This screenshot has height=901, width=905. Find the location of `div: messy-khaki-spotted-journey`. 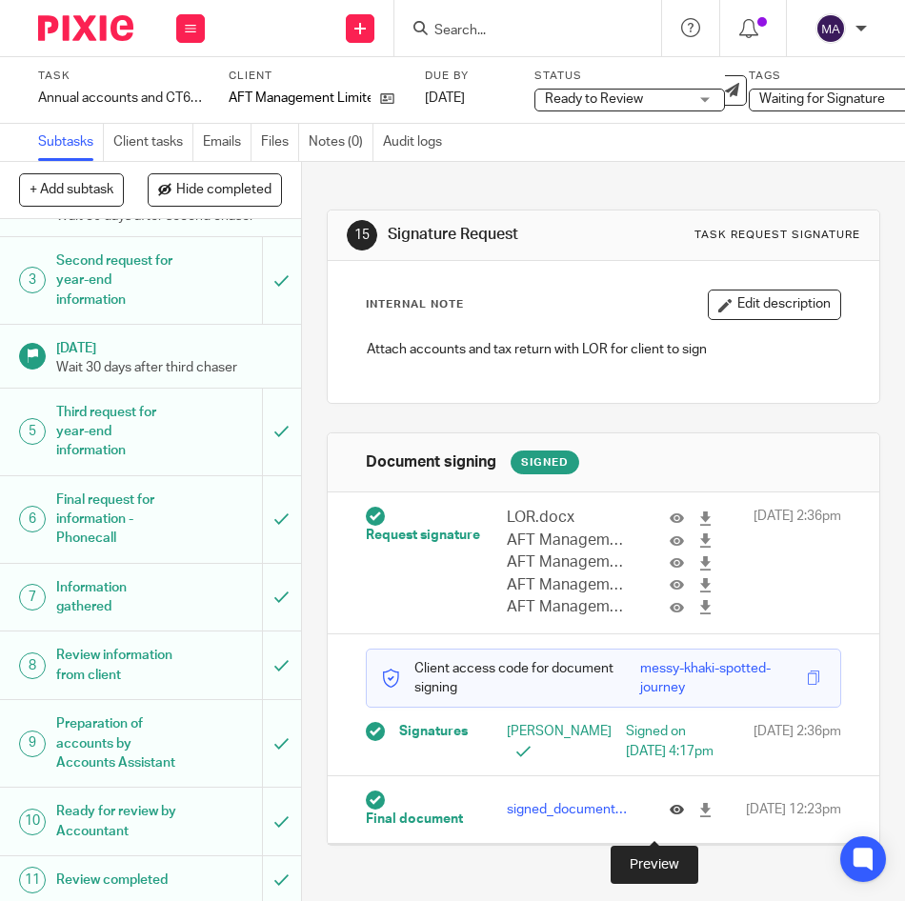

div: messy-khaki-spotted-journey is located at coordinates (721, 678).